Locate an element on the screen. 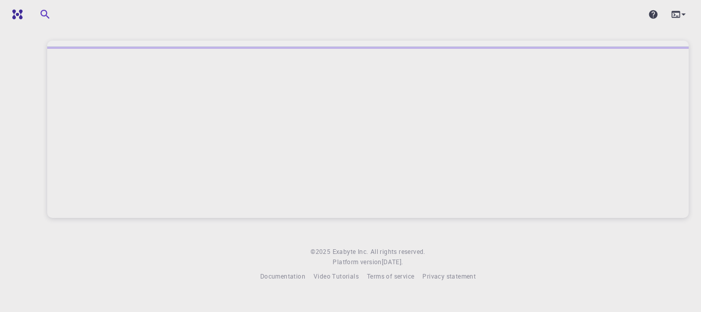 This screenshot has height=312, width=701. span: Terms of service is located at coordinates (391, 276).